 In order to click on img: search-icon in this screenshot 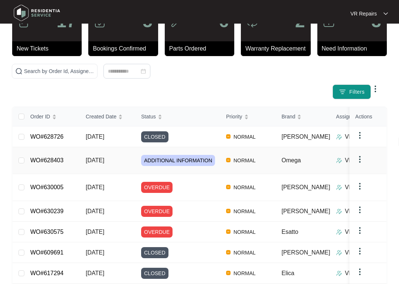, I will do `click(19, 71)`.